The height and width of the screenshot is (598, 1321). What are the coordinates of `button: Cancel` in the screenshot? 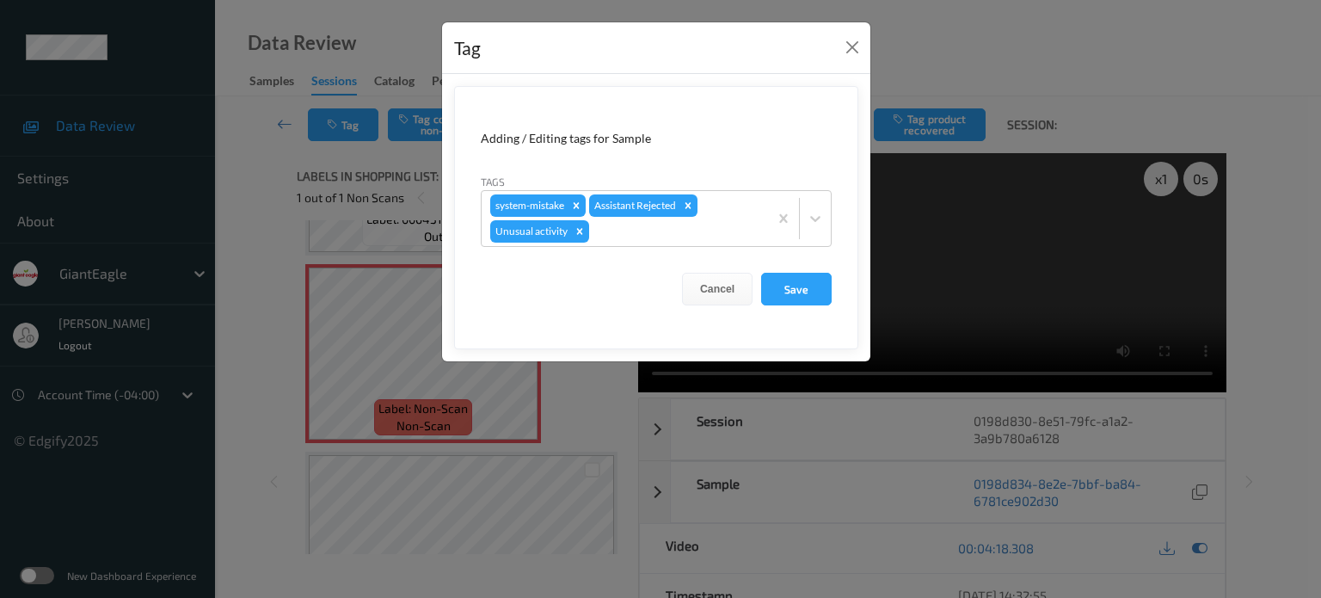 It's located at (717, 289).